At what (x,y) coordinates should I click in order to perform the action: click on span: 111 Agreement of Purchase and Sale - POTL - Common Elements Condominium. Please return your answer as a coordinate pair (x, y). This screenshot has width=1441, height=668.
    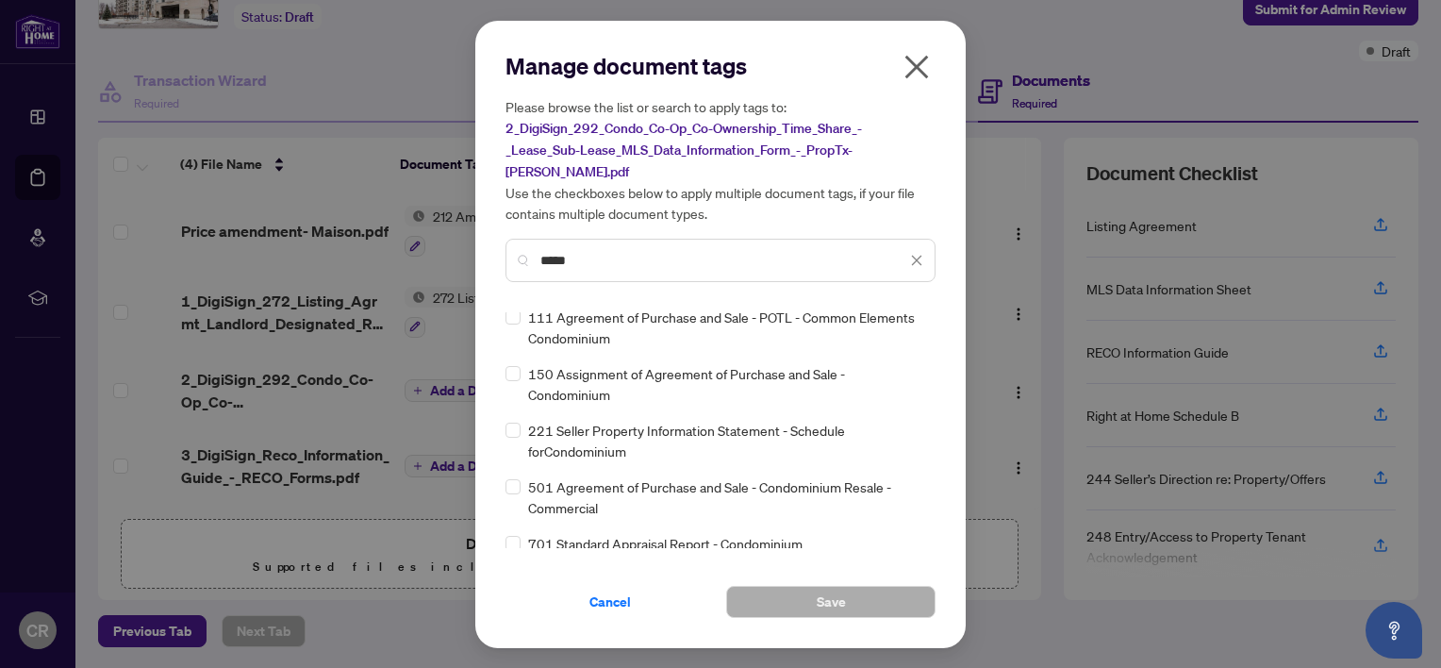
    Looking at the image, I should click on (726, 327).